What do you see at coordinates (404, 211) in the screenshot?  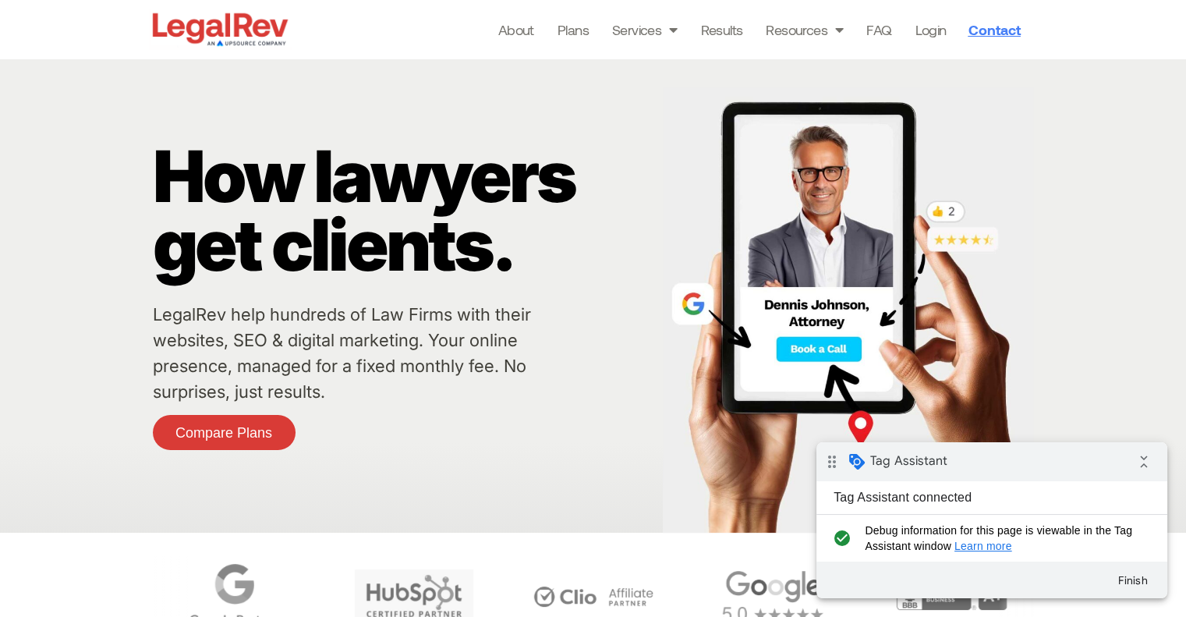 I see `p: How lawyers get clients.` at bounding box center [404, 211].